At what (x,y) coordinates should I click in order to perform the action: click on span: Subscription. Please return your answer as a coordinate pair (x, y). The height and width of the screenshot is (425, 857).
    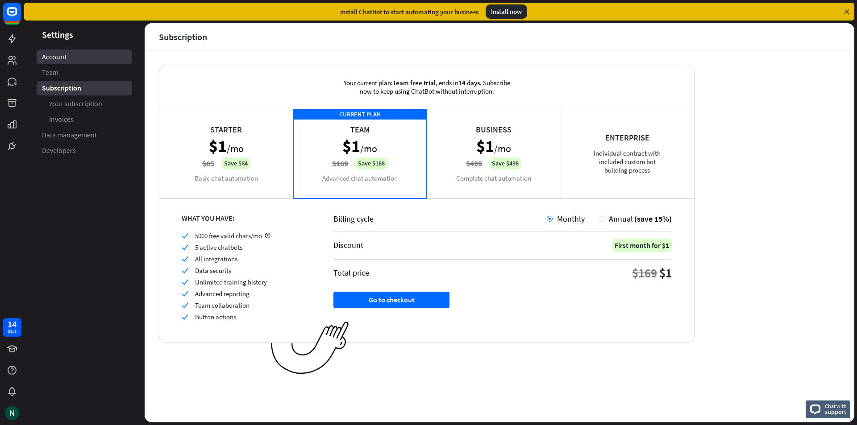
    Looking at the image, I should click on (62, 88).